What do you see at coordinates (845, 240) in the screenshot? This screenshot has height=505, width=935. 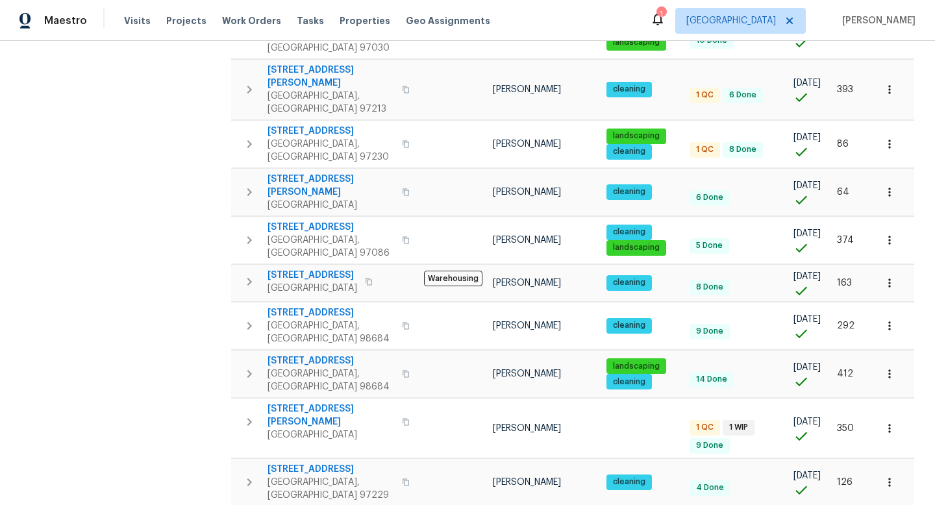 I see `span: 374` at bounding box center [845, 240].